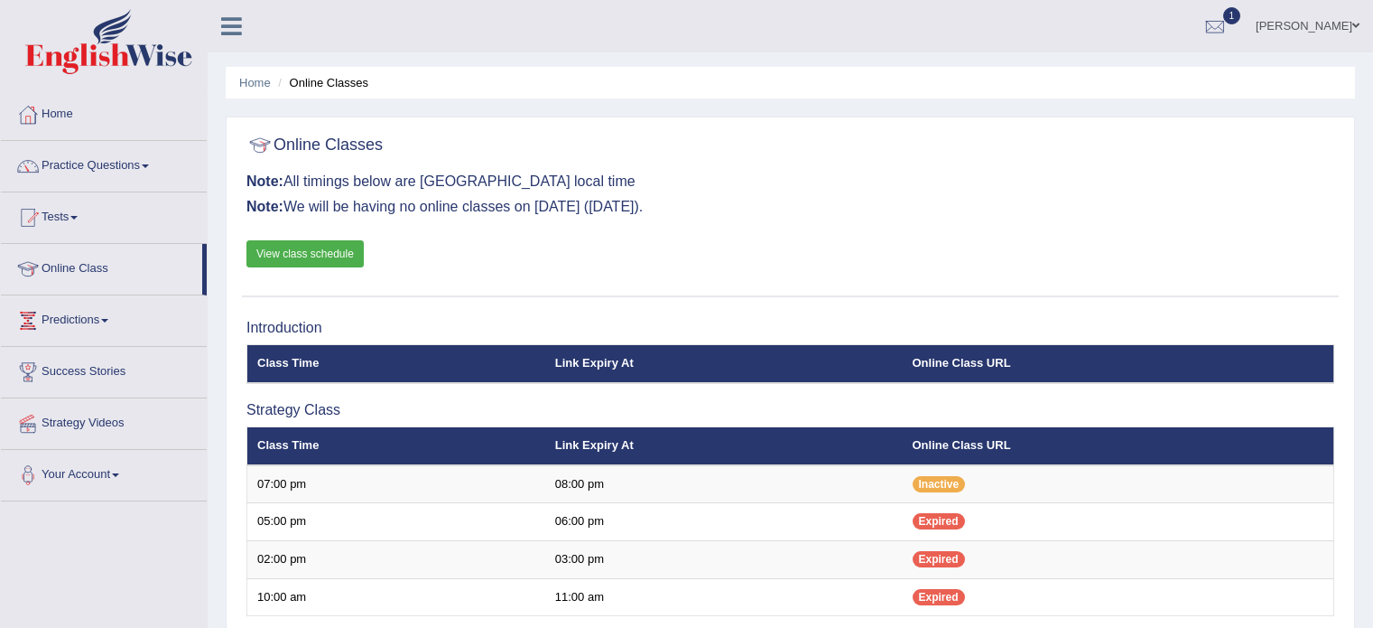 The width and height of the screenshot is (1373, 628). What do you see at coordinates (396, 559) in the screenshot?
I see `td: 02:00 pm` at bounding box center [396, 559].